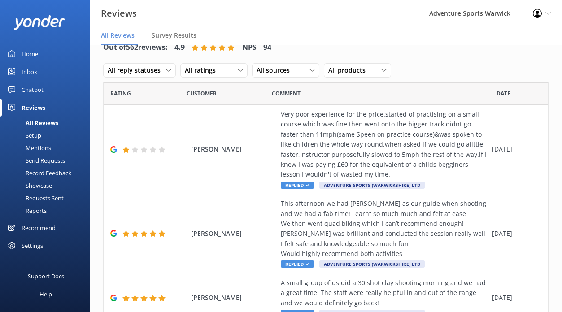  What do you see at coordinates (35, 161) in the screenshot?
I see `div: Send Requests` at bounding box center [35, 161].